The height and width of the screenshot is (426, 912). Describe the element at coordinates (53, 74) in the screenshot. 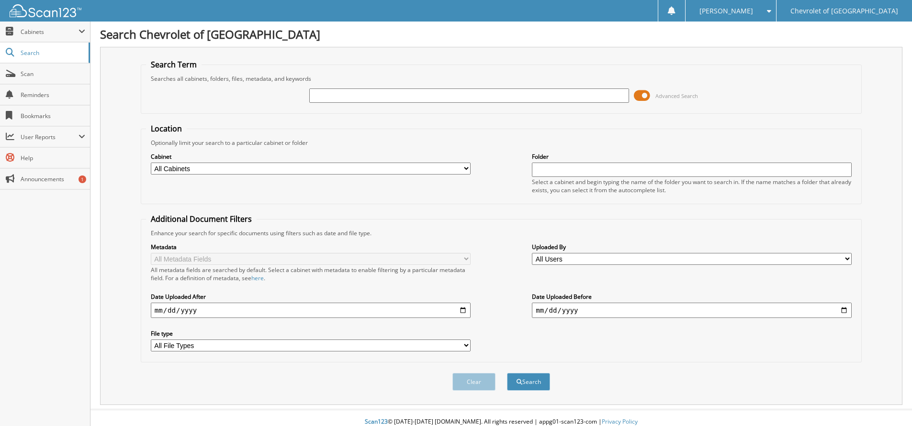

I see `span: Scan` at that location.